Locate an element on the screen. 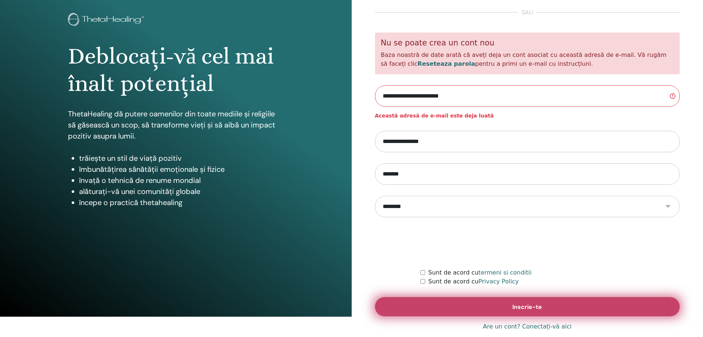 The height and width of the screenshot is (337, 703). a: Are un cont? Conectați-vă aici is located at coordinates (527, 326).